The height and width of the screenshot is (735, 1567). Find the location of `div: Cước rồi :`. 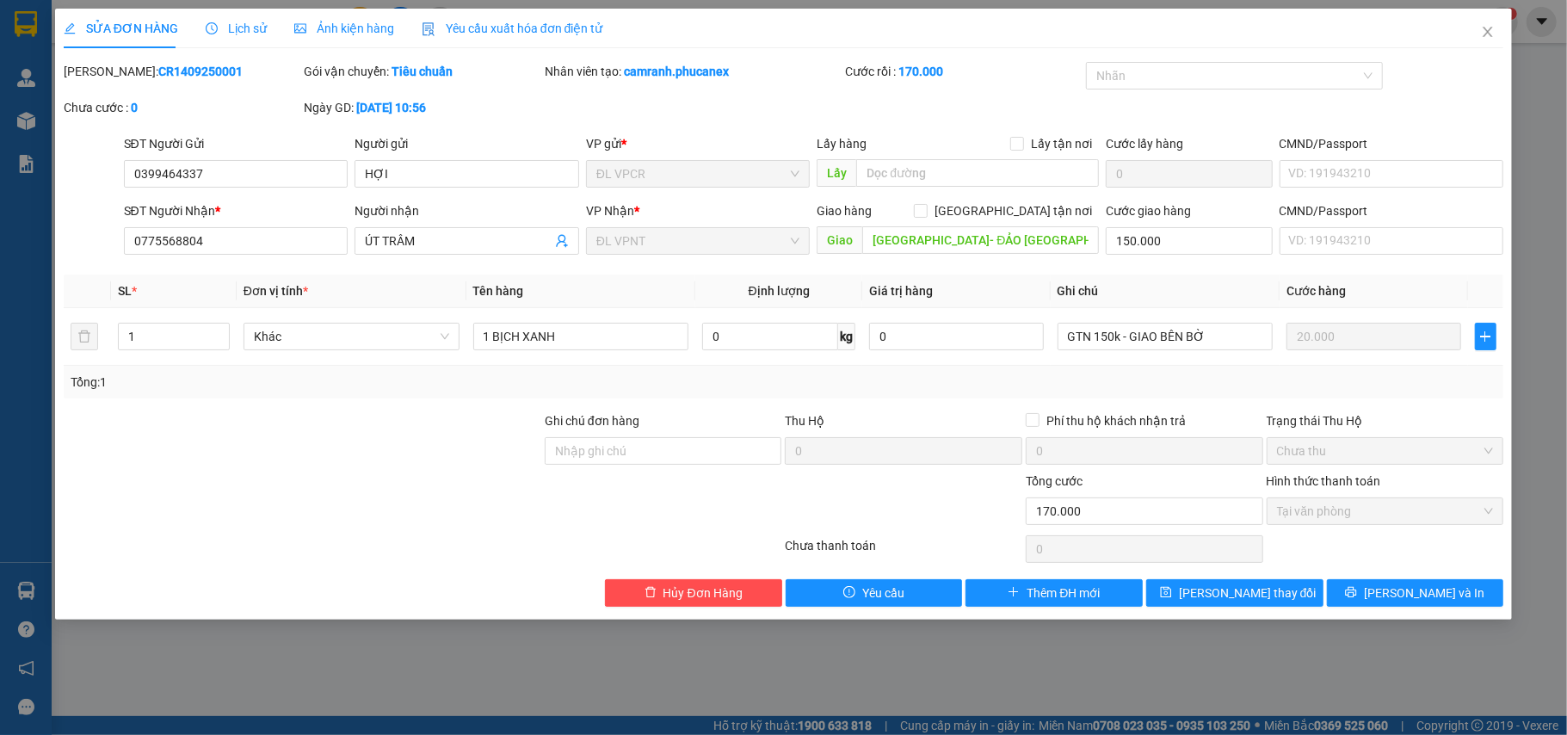

div: Cước rồi : is located at coordinates (964, 71).